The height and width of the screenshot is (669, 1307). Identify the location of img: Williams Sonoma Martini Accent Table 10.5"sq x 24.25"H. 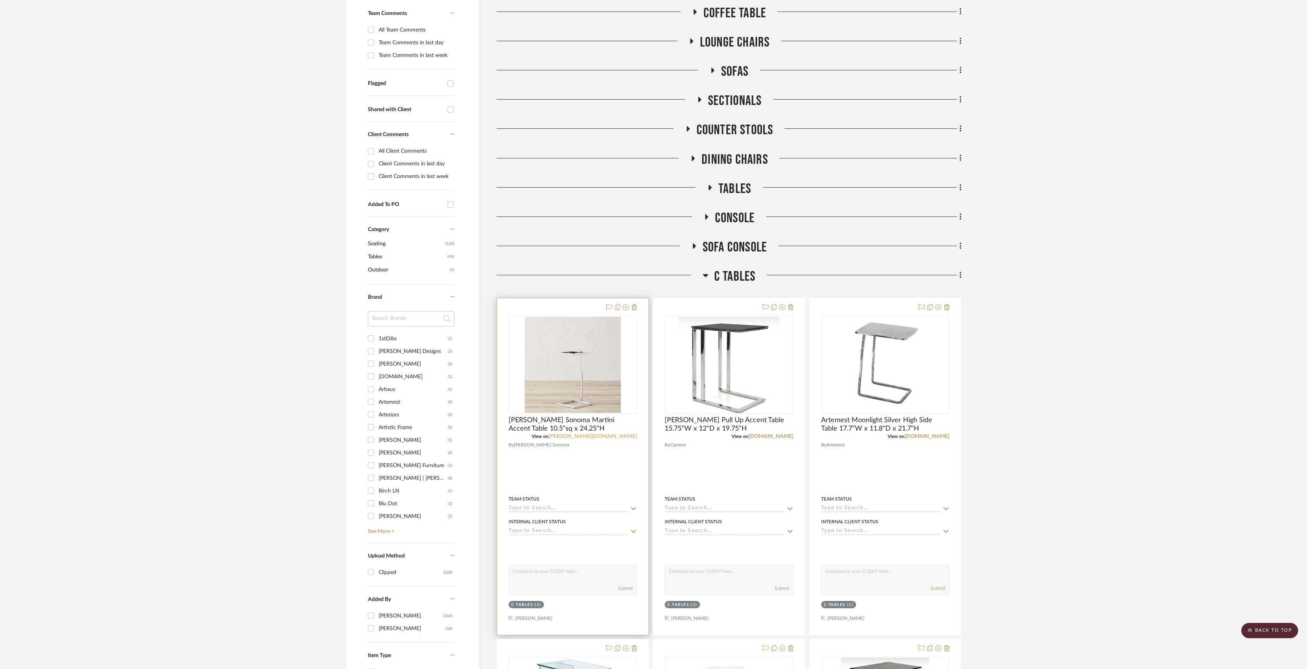
(573, 365).